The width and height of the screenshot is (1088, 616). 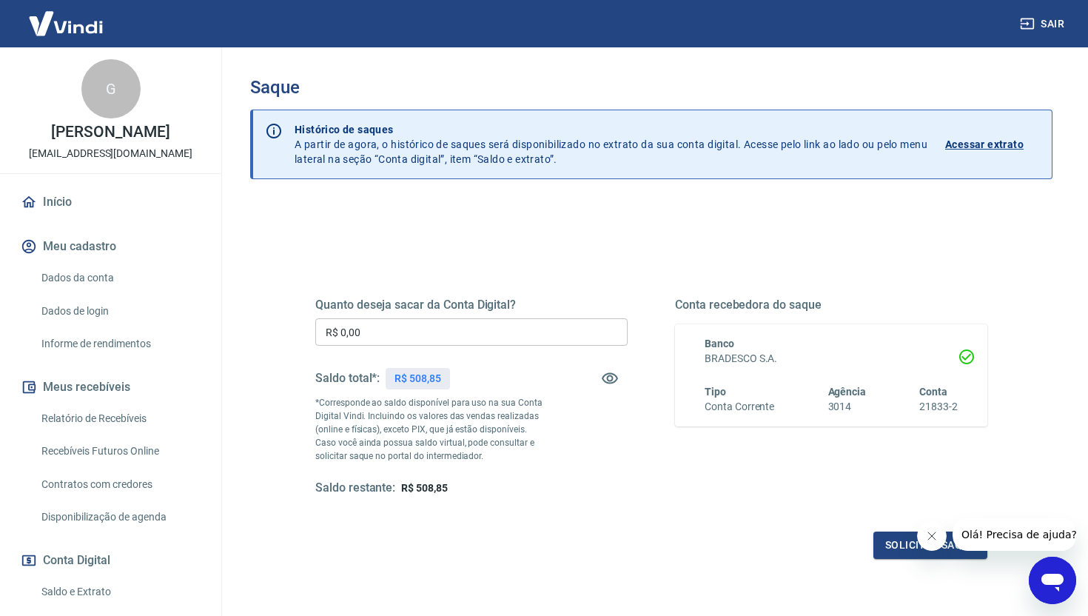 What do you see at coordinates (847, 391) in the screenshot?
I see `span: Agência` at bounding box center [847, 391].